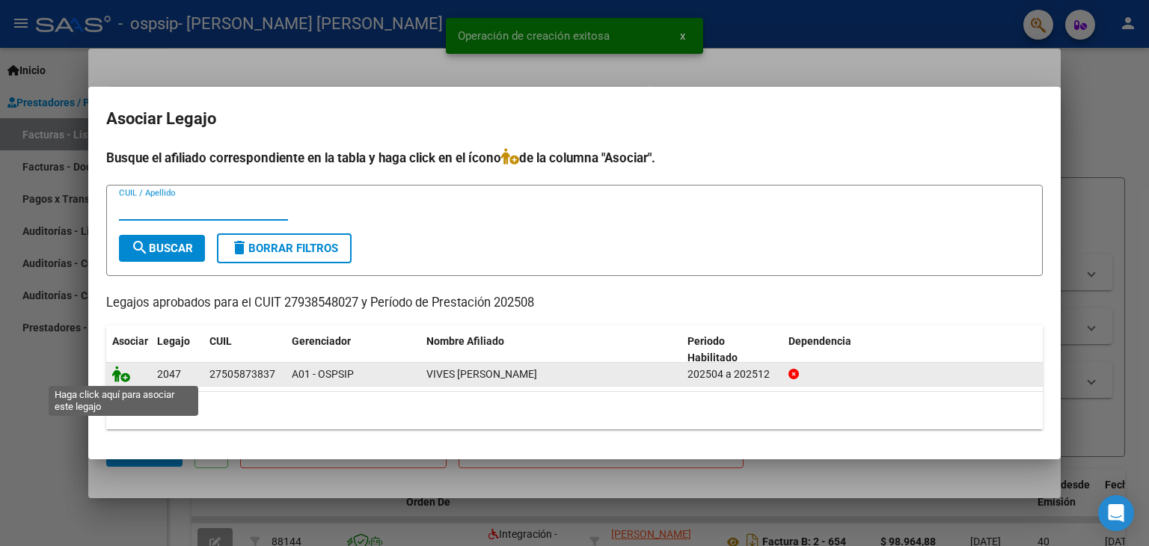 The image size is (1149, 546). Describe the element at coordinates (174, 341) in the screenshot. I see `span: Legajo` at that location.